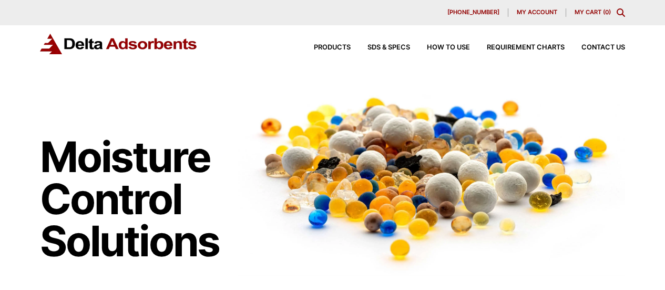 The height and width of the screenshot is (290, 665). I want to click on span: Contact Us, so click(603, 47).